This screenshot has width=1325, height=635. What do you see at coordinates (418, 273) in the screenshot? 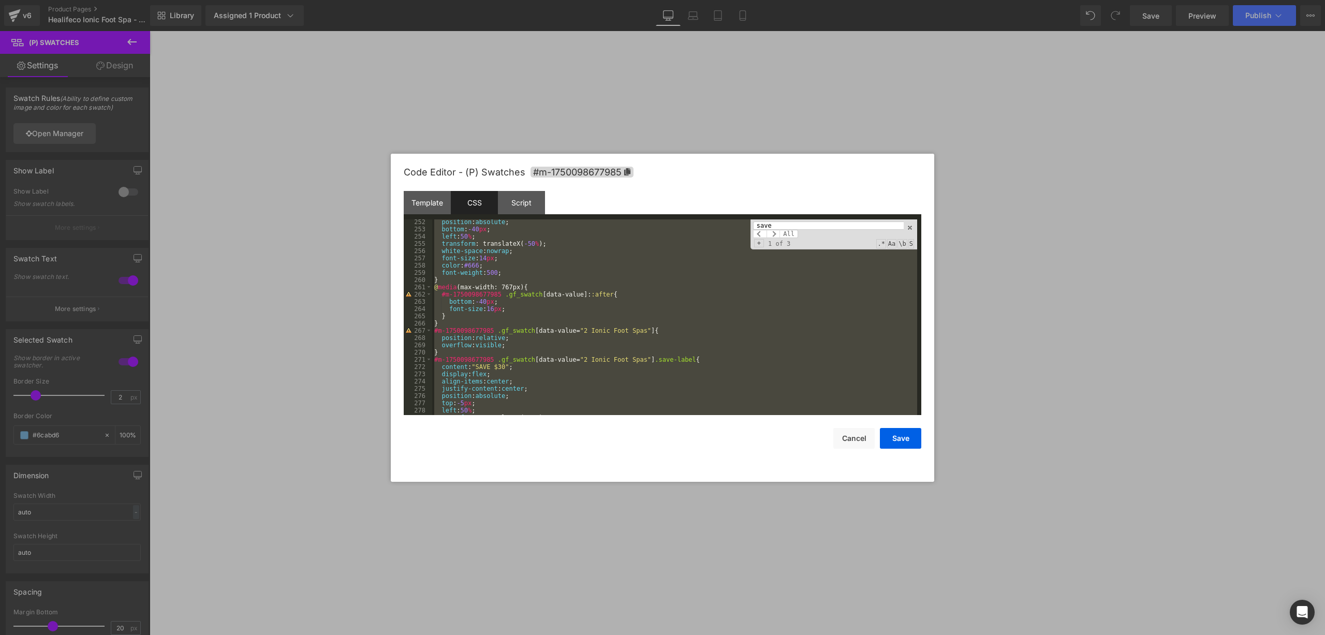
I see `div: 259` at bounding box center [418, 273].